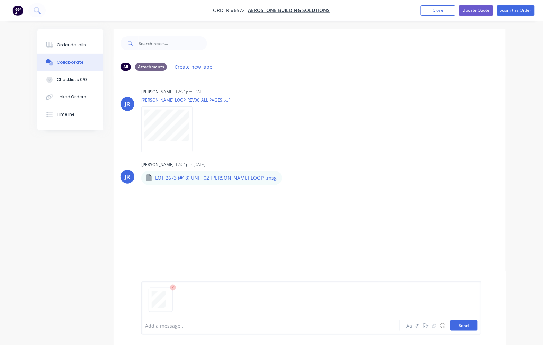  Describe the element at coordinates (464, 325) in the screenshot. I see `button: Send` at that location.